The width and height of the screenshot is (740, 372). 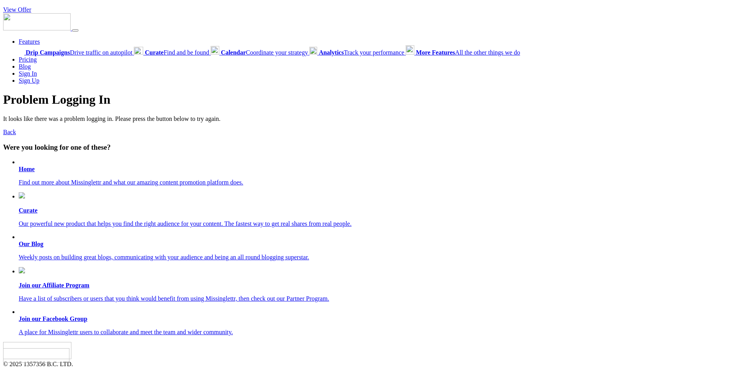 I want to click on p: It looks like there was a problem logging in. Please press the button below to try again., so click(x=370, y=119).